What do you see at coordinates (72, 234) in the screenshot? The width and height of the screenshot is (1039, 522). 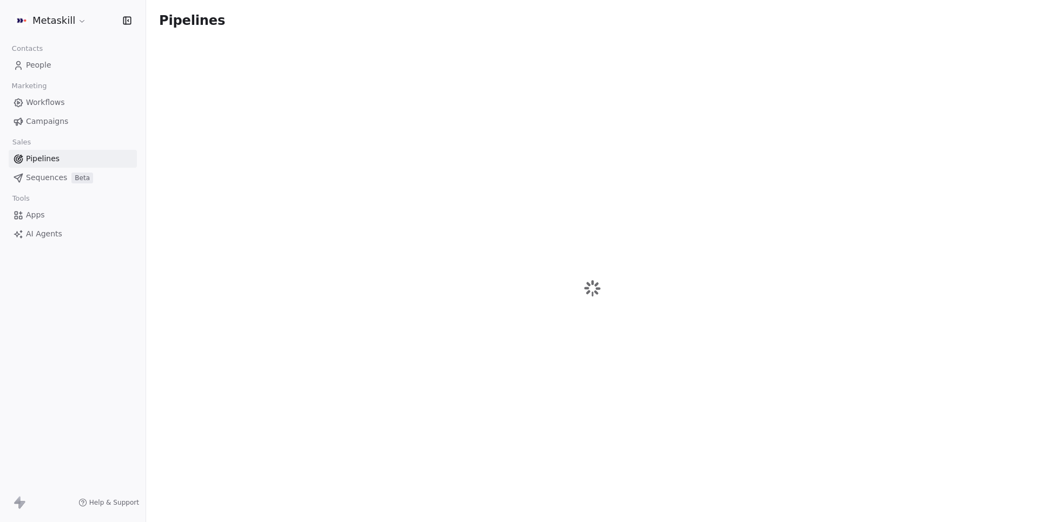 I see `a: AI Agents` at bounding box center [72, 234].